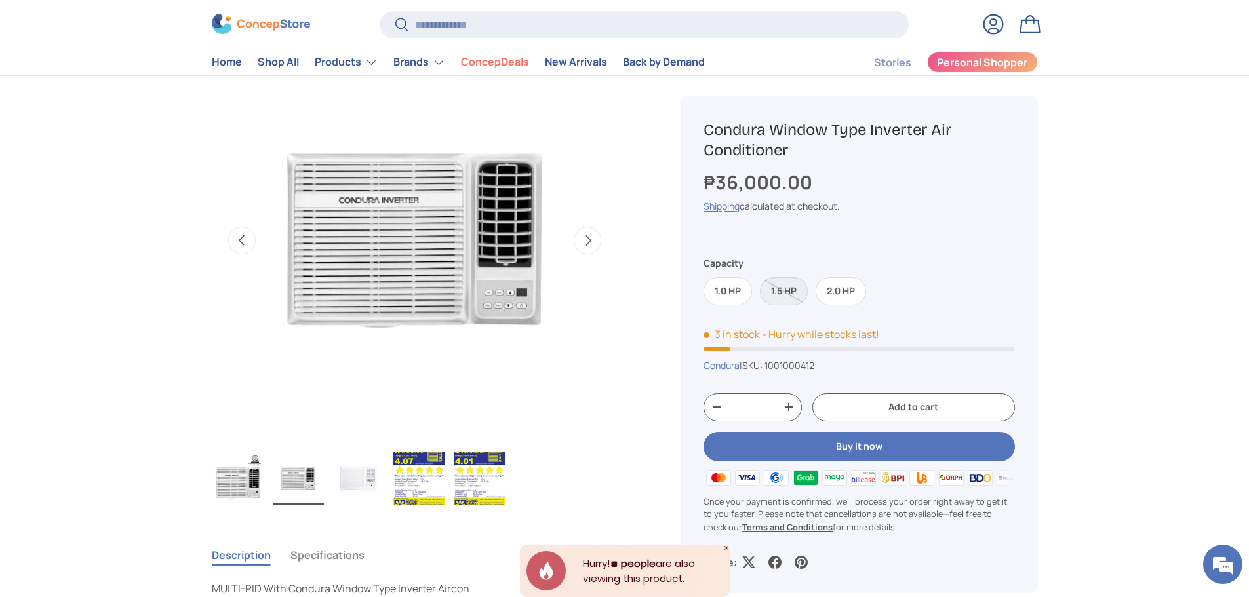 This screenshot has width=1249, height=597. What do you see at coordinates (892, 62) in the screenshot?
I see `a: Stories` at bounding box center [892, 62].